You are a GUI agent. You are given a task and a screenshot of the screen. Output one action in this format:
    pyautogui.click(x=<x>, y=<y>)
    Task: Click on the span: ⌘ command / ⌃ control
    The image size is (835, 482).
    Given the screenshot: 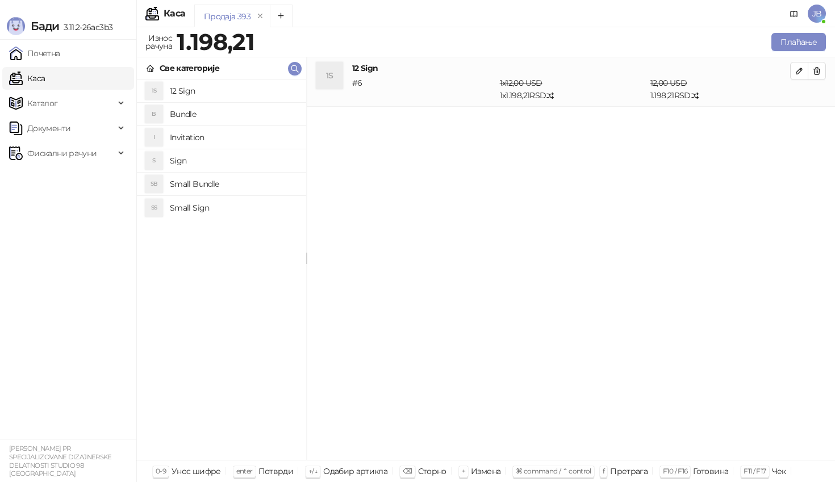 What is the action you would take?
    pyautogui.click(x=553, y=471)
    